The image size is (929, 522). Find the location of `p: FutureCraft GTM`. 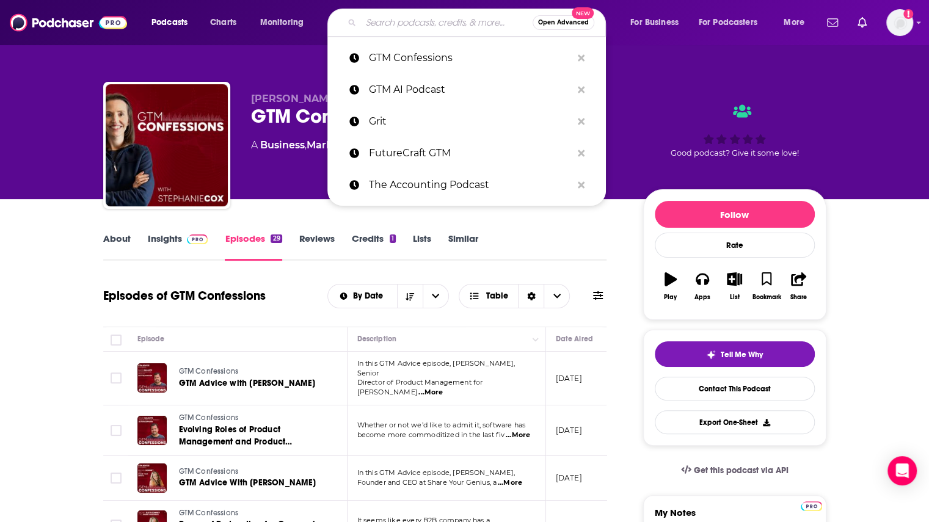

p: FutureCraft GTM is located at coordinates (470, 153).